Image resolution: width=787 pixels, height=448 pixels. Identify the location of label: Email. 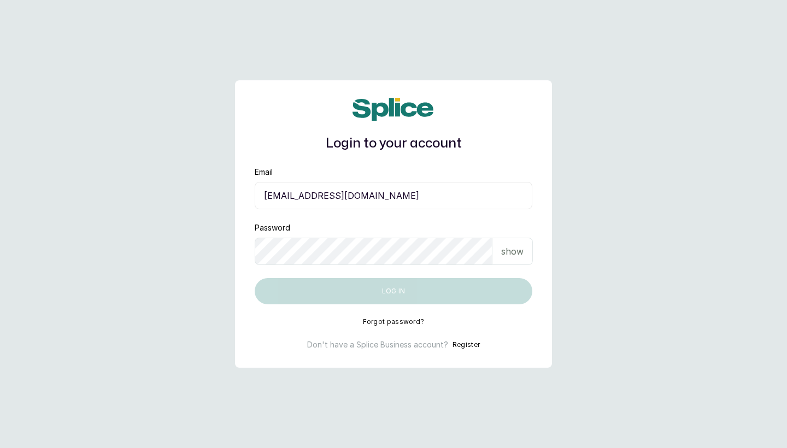
(264, 172).